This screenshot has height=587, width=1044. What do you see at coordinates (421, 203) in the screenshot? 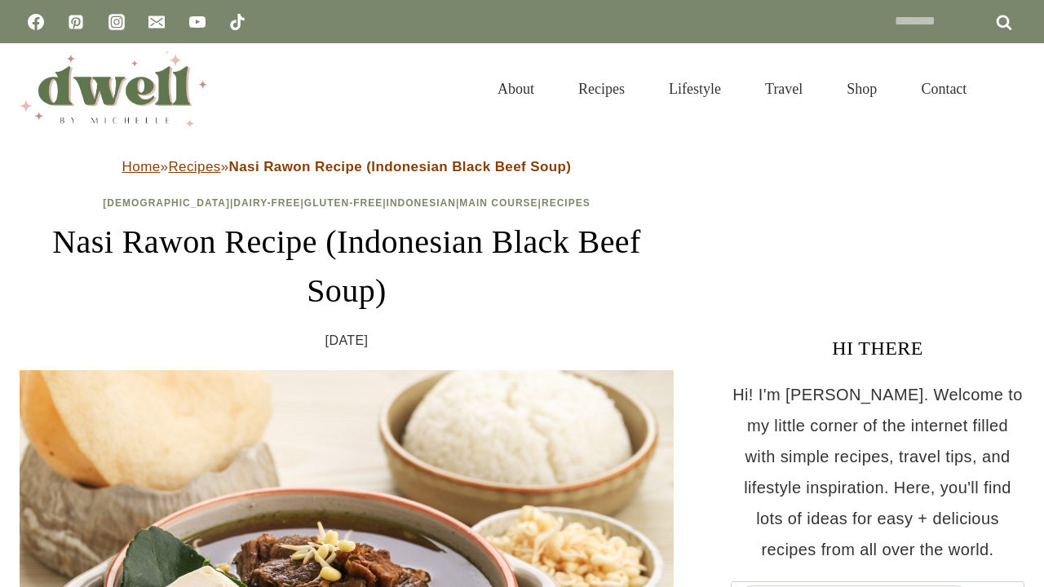
I see `a: Indonesian` at bounding box center [421, 203].